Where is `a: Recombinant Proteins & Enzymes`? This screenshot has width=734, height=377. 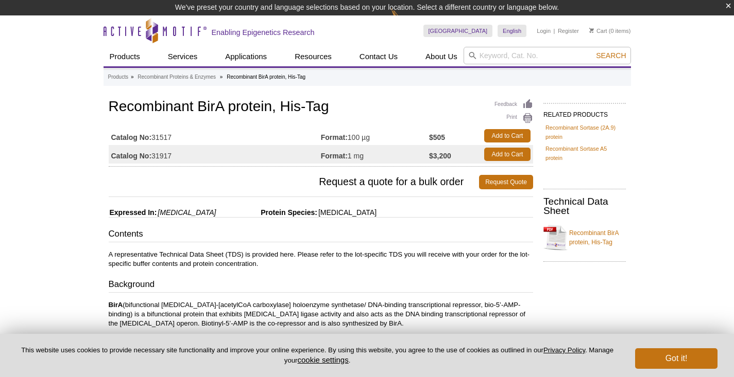 a: Recombinant Proteins & Enzymes is located at coordinates (177, 77).